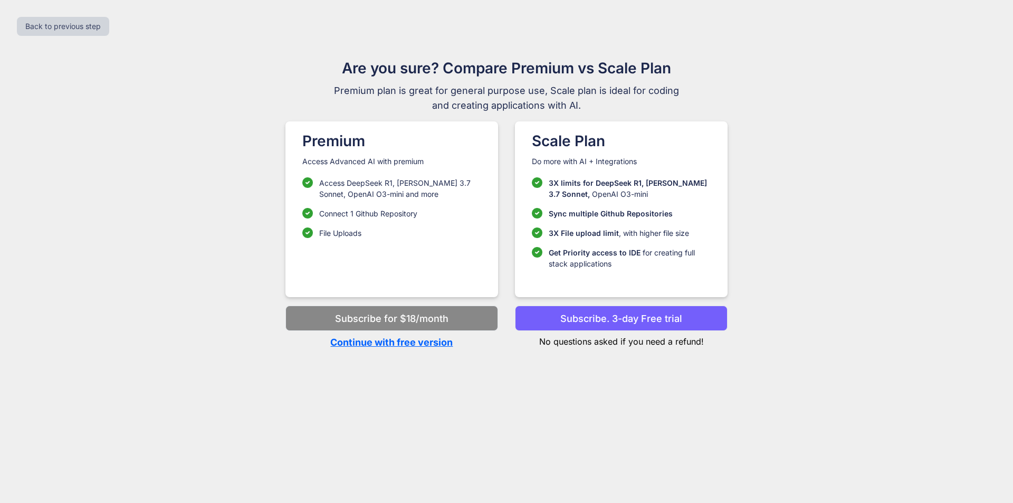  What do you see at coordinates (630, 258) in the screenshot?
I see `p: for creating full stack applications` at bounding box center [630, 258].